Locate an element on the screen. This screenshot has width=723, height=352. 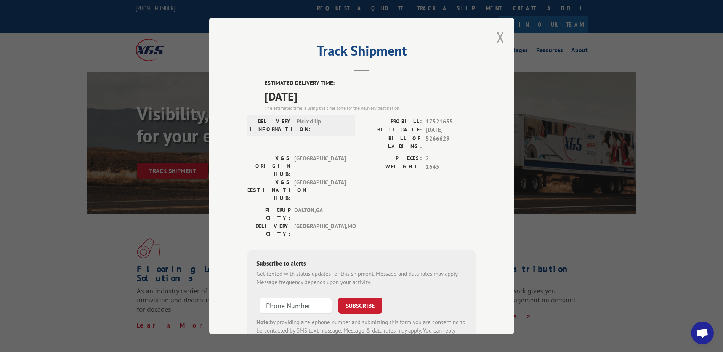
input: Phone Number is located at coordinates (296, 305).